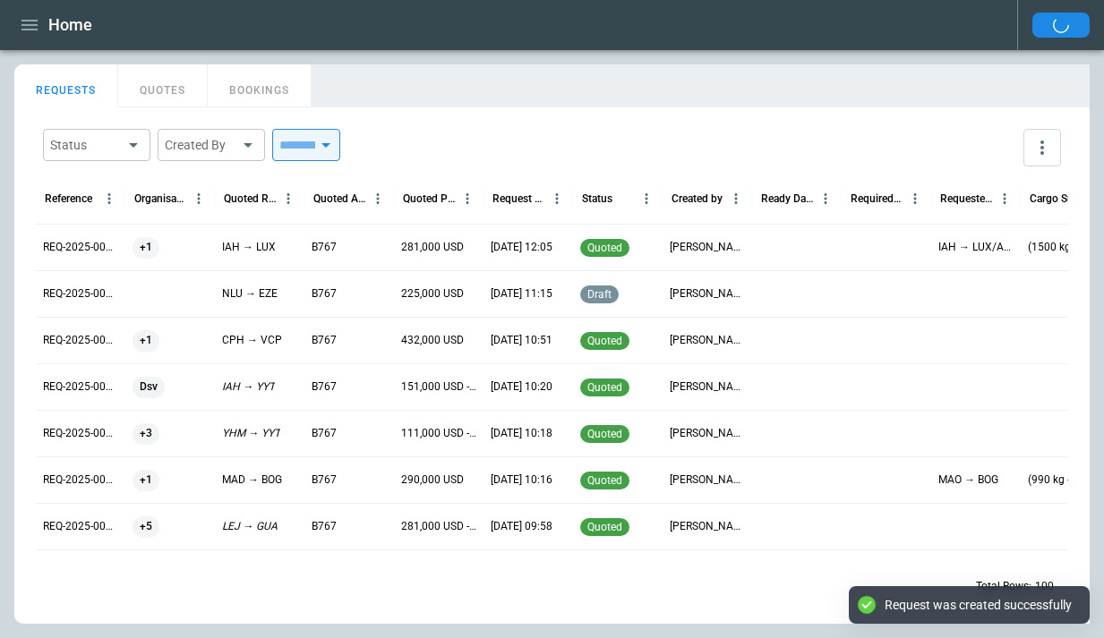  Describe the element at coordinates (378, 199) in the screenshot. I see `button: Quoted Aircraft column menu` at that location.